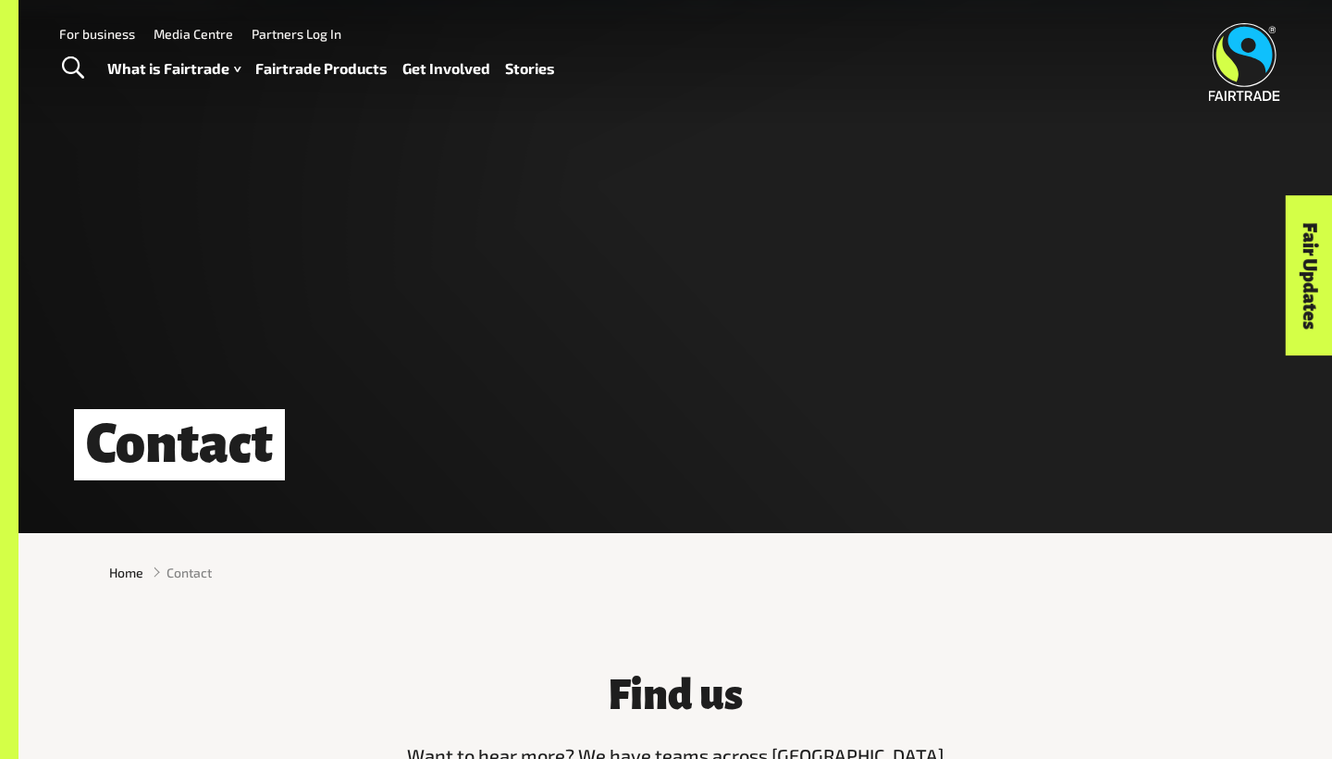 Image resolution: width=1332 pixels, height=759 pixels. What do you see at coordinates (193, 33) in the screenshot?
I see `a: Media Centre` at bounding box center [193, 33].